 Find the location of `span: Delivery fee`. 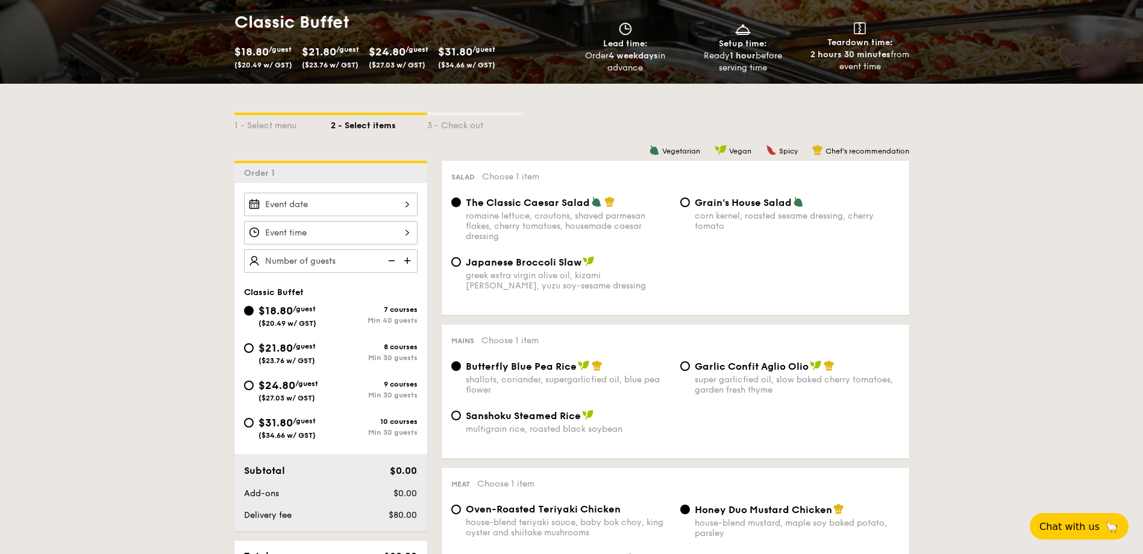

span: Delivery fee is located at coordinates (267, 515).